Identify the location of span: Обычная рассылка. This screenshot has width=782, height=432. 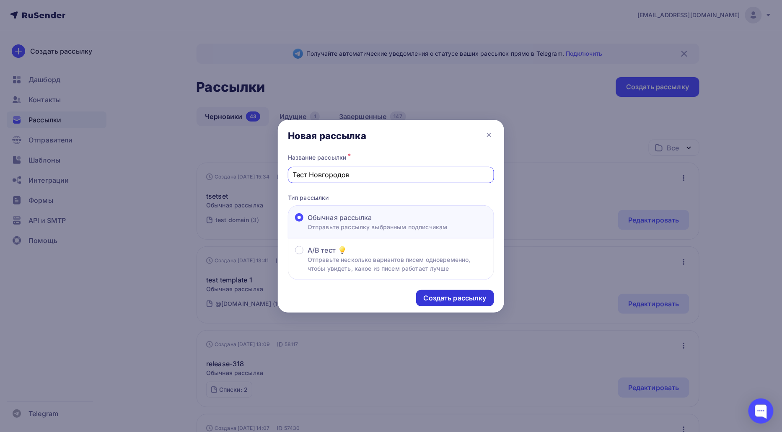
(340, 218).